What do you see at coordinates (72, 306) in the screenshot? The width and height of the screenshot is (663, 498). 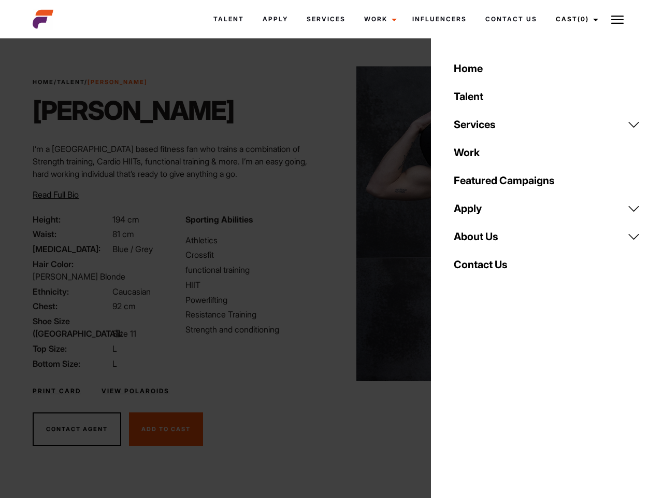 I see `span: Chest:` at bounding box center [72, 306].